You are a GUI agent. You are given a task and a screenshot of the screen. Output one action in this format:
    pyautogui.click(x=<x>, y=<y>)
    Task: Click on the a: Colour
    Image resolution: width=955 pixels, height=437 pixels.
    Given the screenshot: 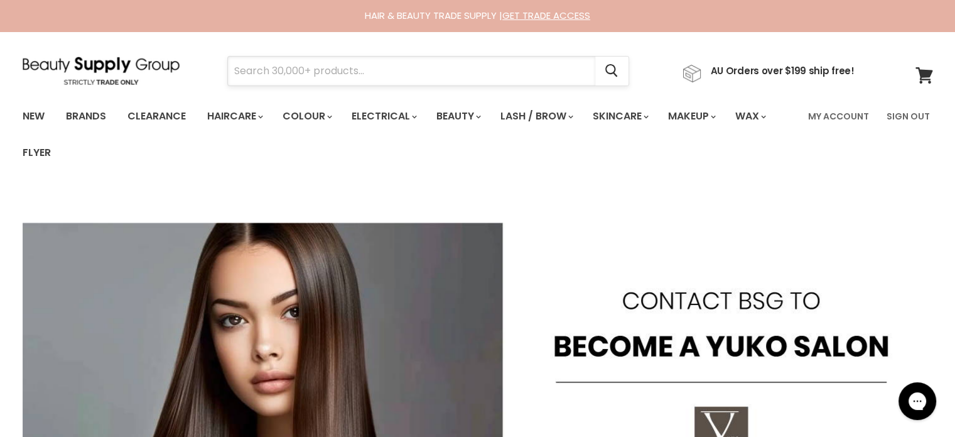 What is the action you would take?
    pyautogui.click(x=307, y=116)
    